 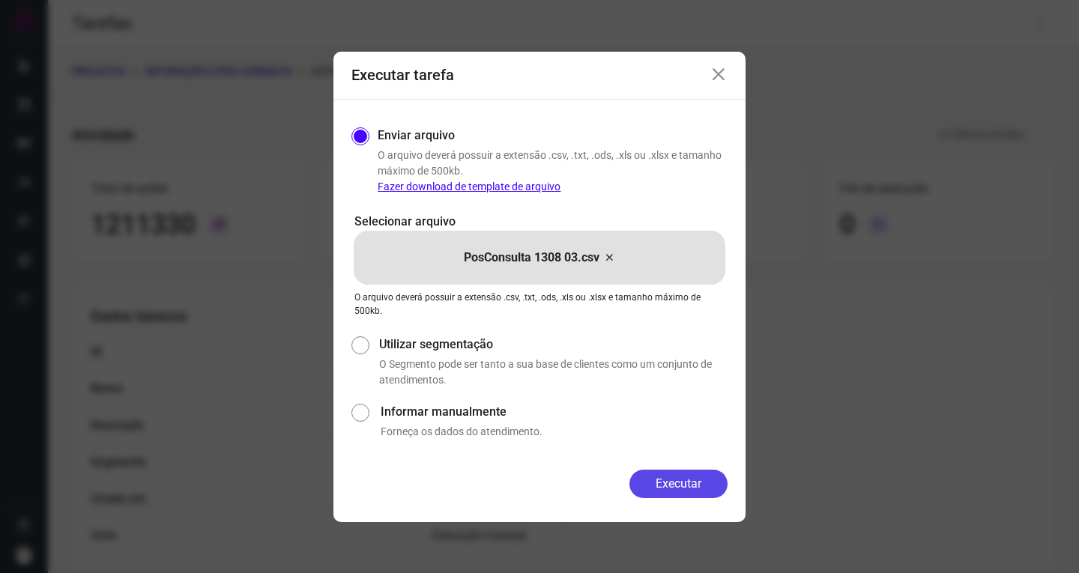 What do you see at coordinates (469, 187) in the screenshot?
I see `a: Fazer download de template de arquivo` at bounding box center [469, 187].